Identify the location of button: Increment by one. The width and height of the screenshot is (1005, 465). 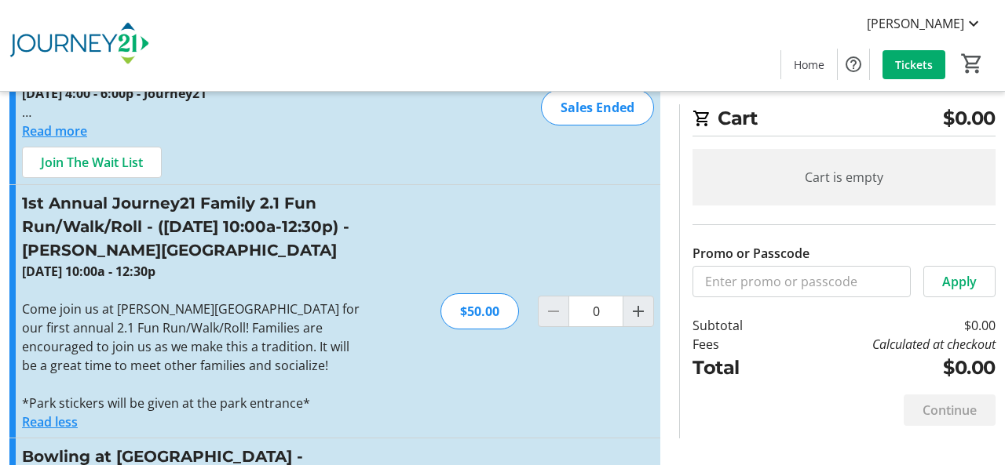
(638, 312).